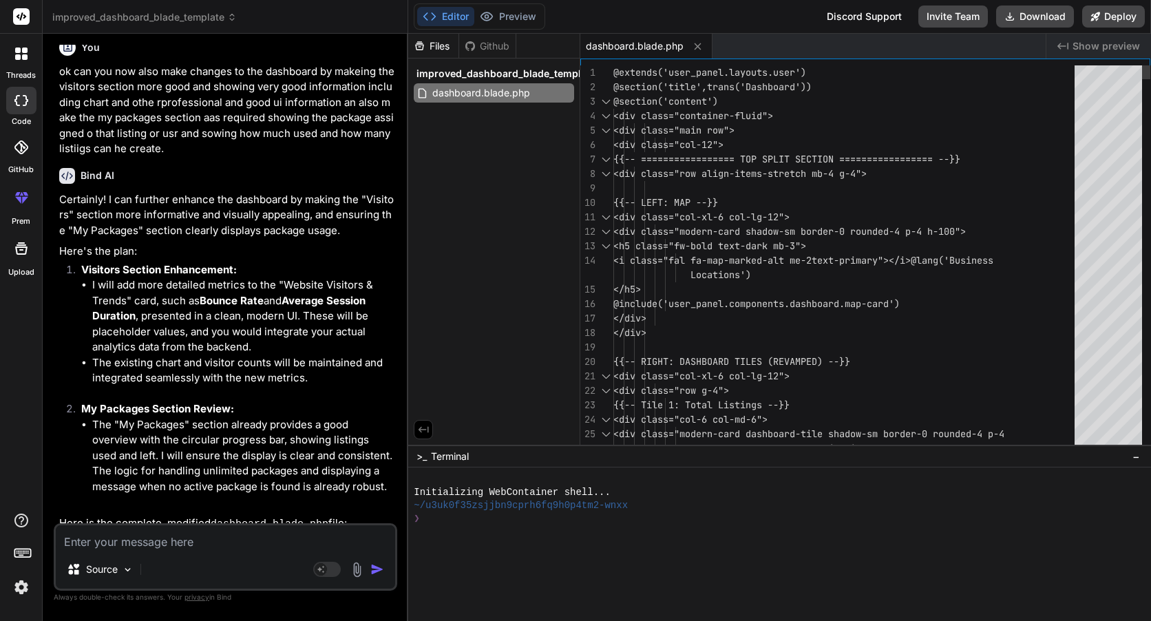  I want to click on button: Editor, so click(445, 17).